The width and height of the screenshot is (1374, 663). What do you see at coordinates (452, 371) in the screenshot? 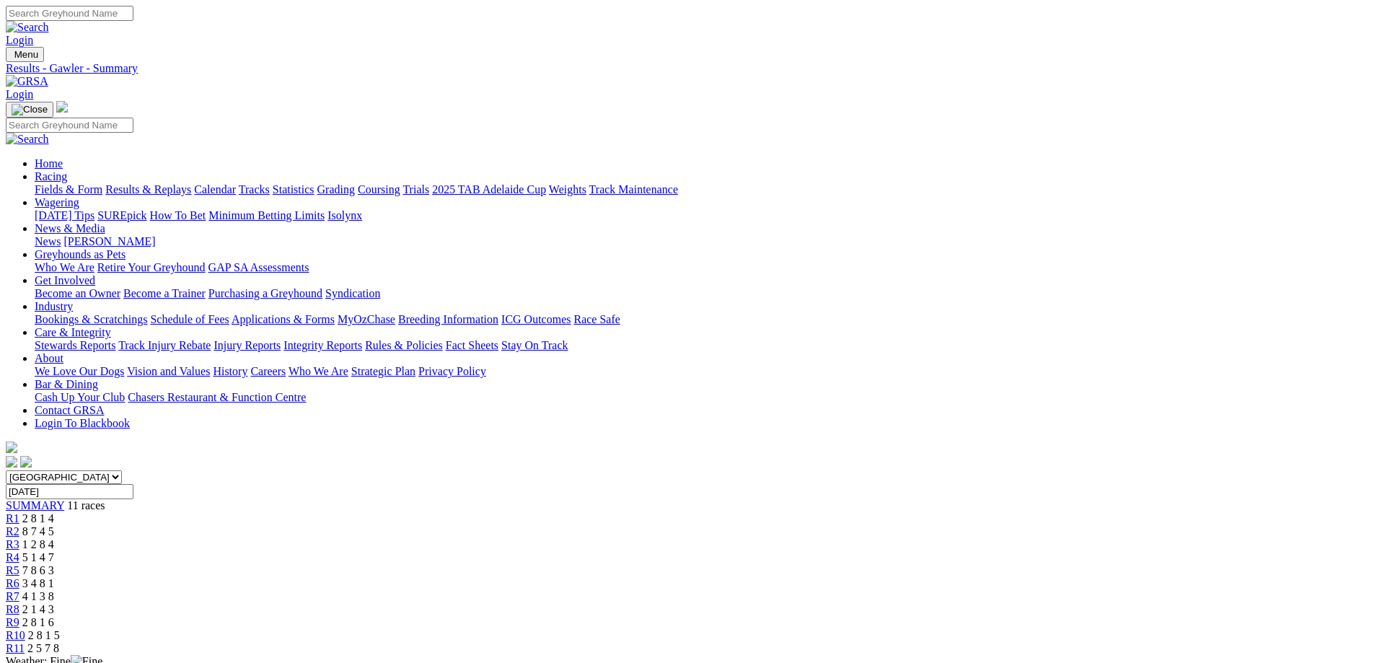
I see `a: Privacy Policy` at bounding box center [452, 371].